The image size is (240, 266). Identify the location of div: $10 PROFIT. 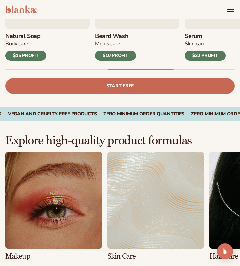
(115, 56).